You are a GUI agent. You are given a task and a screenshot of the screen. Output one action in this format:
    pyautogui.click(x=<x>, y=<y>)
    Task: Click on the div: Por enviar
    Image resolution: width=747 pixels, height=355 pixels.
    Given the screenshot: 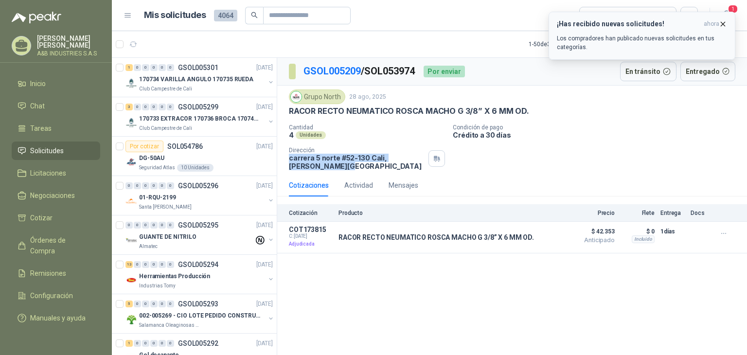 What is the action you would take?
    pyautogui.click(x=444, y=72)
    